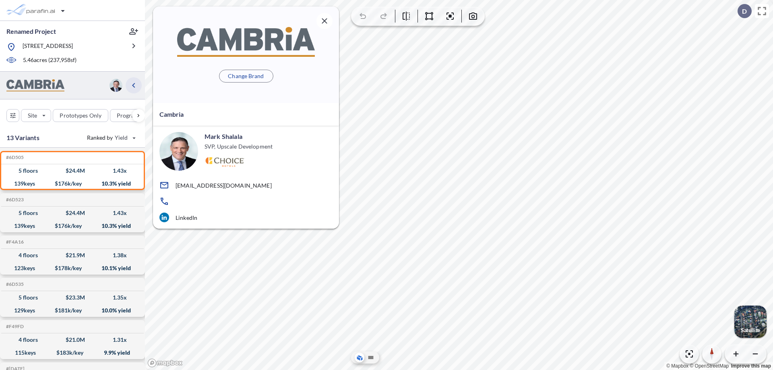 Image resolution: width=773 pixels, height=370 pixels. I want to click on button: Ranked by Yield, so click(111, 138).